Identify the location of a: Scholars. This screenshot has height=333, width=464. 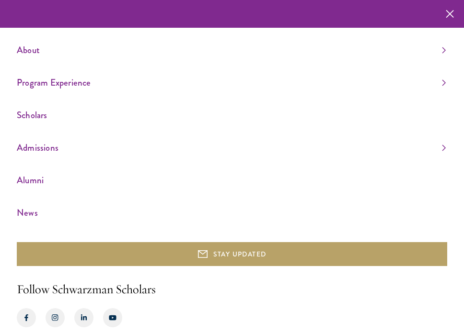
(231, 115).